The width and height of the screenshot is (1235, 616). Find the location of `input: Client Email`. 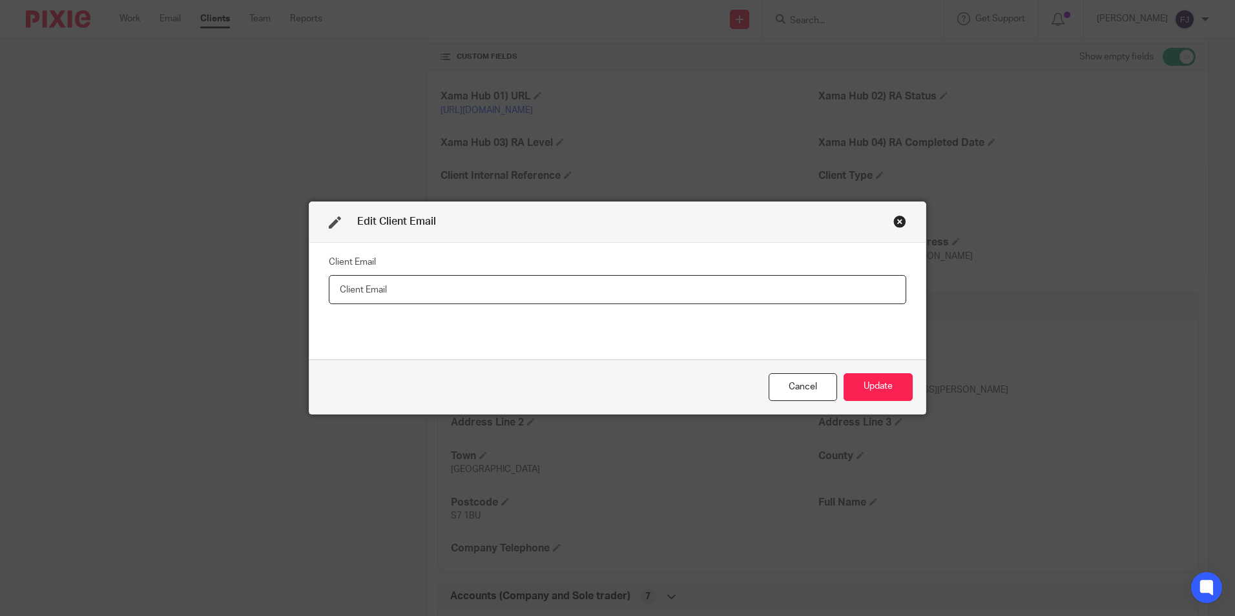

input: Client Email is located at coordinates (618, 289).